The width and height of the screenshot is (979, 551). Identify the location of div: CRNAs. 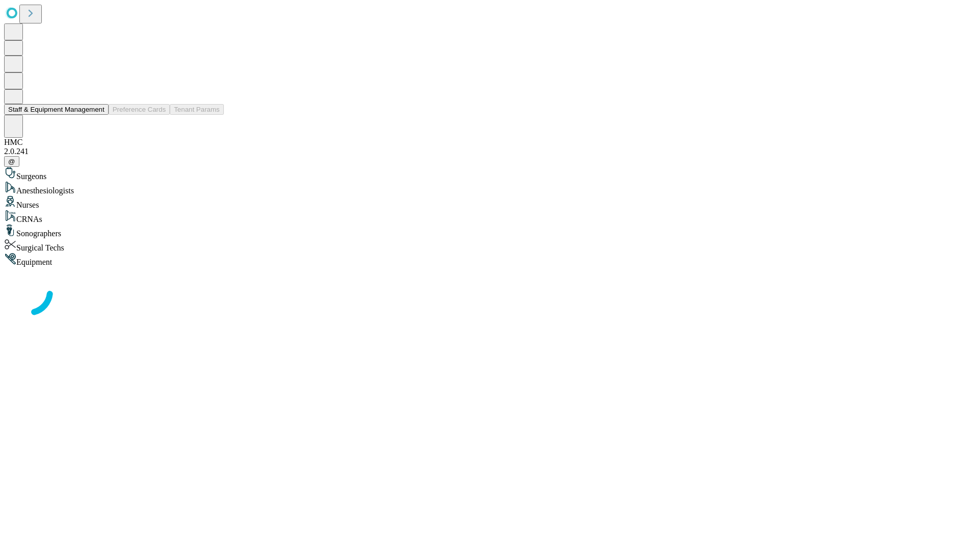
(490, 217).